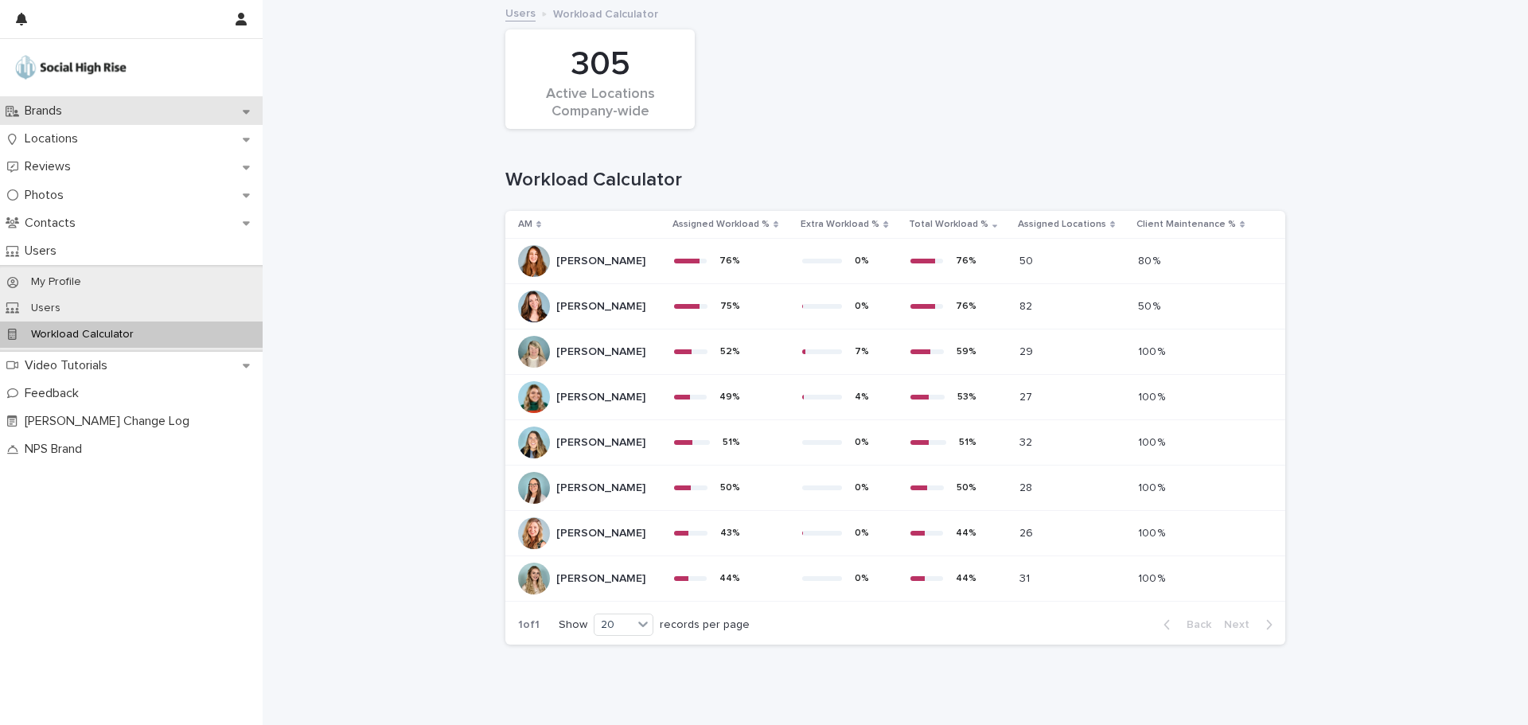 This screenshot has width=1528, height=725. Describe the element at coordinates (1184, 625) in the screenshot. I see `button: Back` at that location.